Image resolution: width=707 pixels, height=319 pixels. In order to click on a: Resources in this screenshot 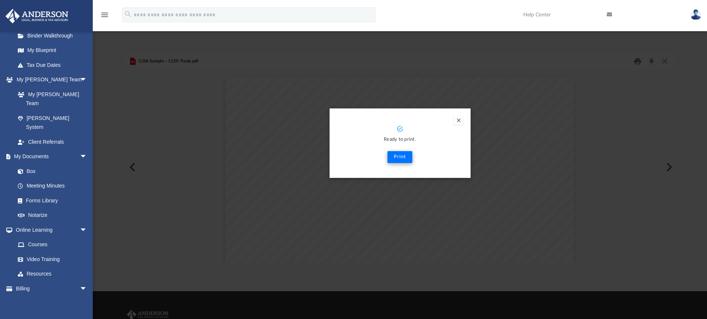, I will do `click(52, 274)`.